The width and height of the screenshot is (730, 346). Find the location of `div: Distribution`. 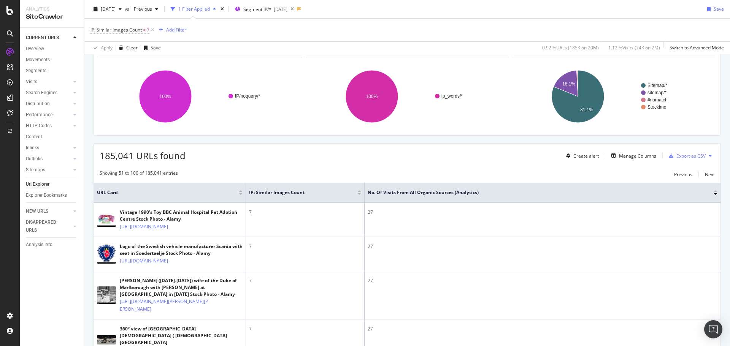

div: Distribution is located at coordinates (38, 104).